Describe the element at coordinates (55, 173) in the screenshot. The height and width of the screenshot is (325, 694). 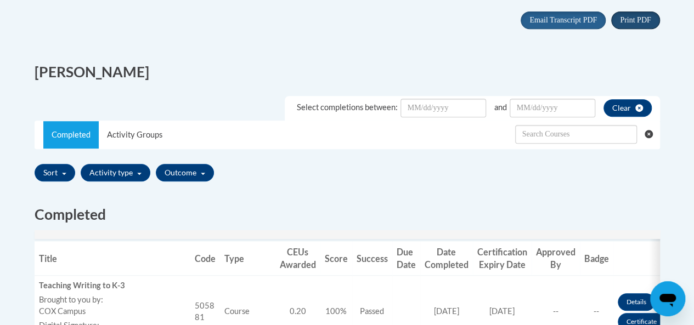
I see `button: Sort` at that location.